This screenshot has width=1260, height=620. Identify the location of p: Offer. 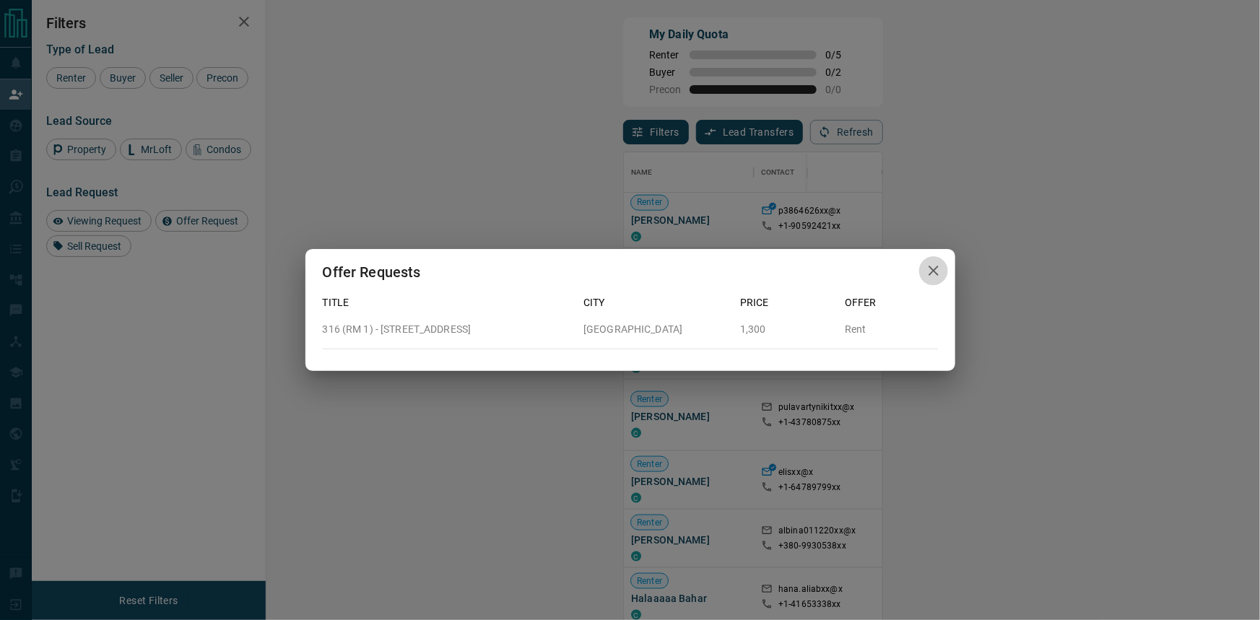
(891, 302).